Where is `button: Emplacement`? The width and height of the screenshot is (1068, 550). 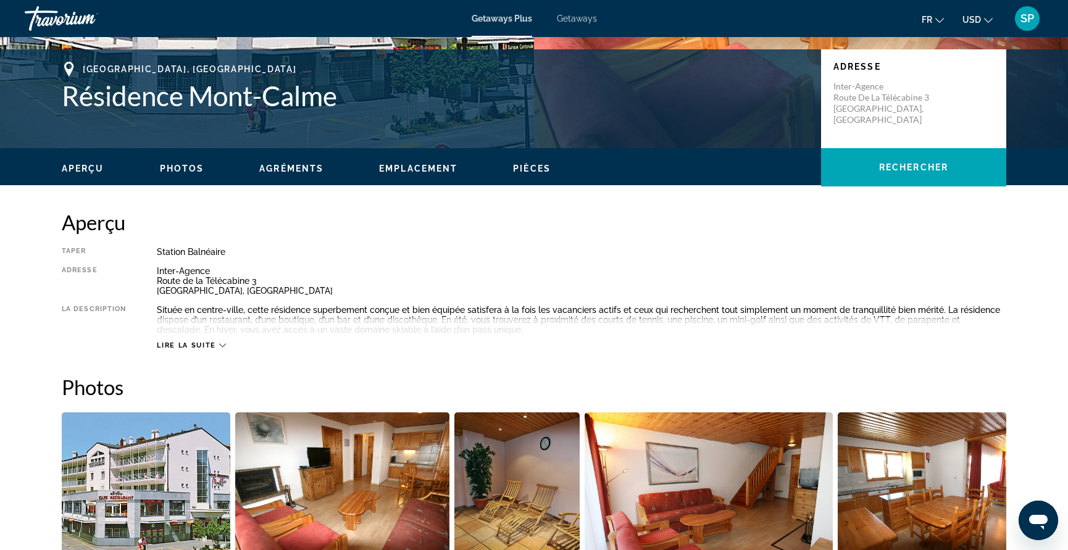
button: Emplacement is located at coordinates (418, 168).